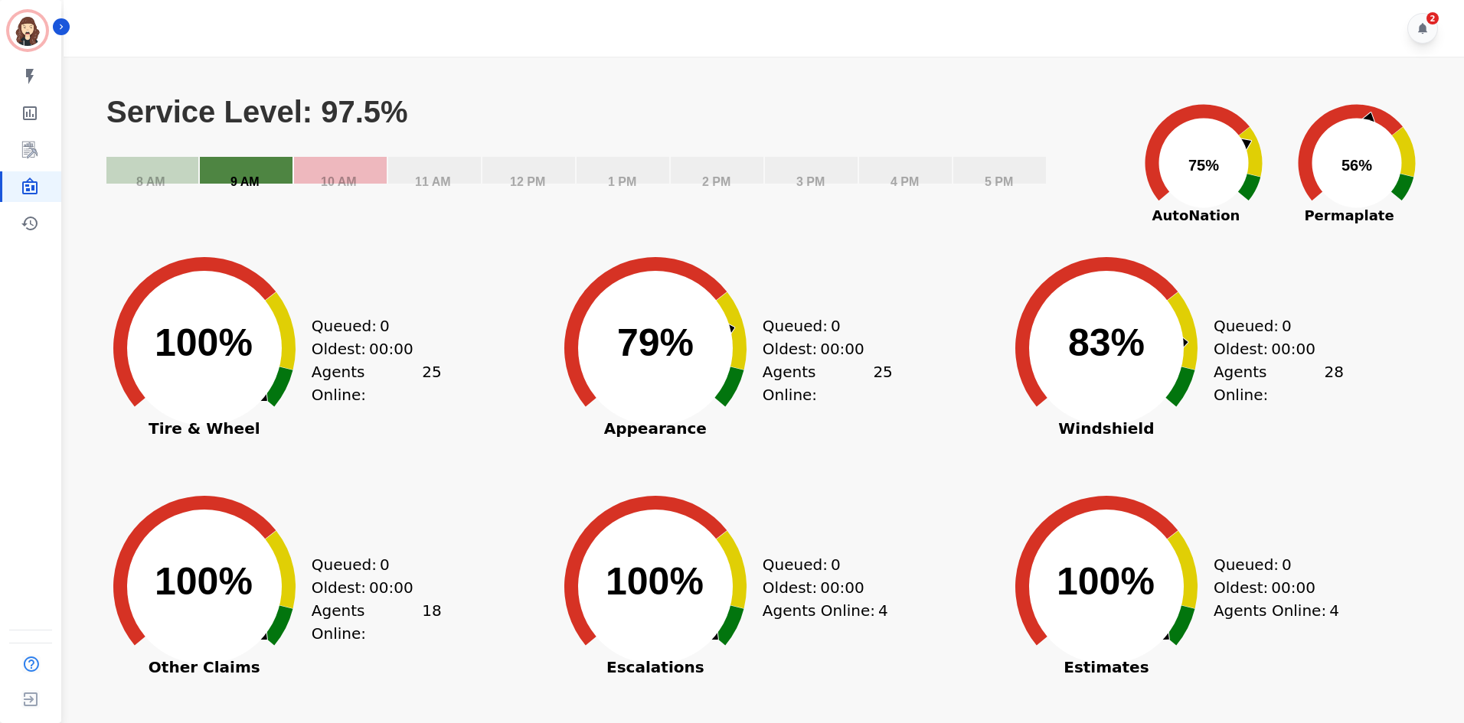 The height and width of the screenshot is (723, 1464). Describe the element at coordinates (338, 181) in the screenshot. I see `text: 10 AM` at that location.